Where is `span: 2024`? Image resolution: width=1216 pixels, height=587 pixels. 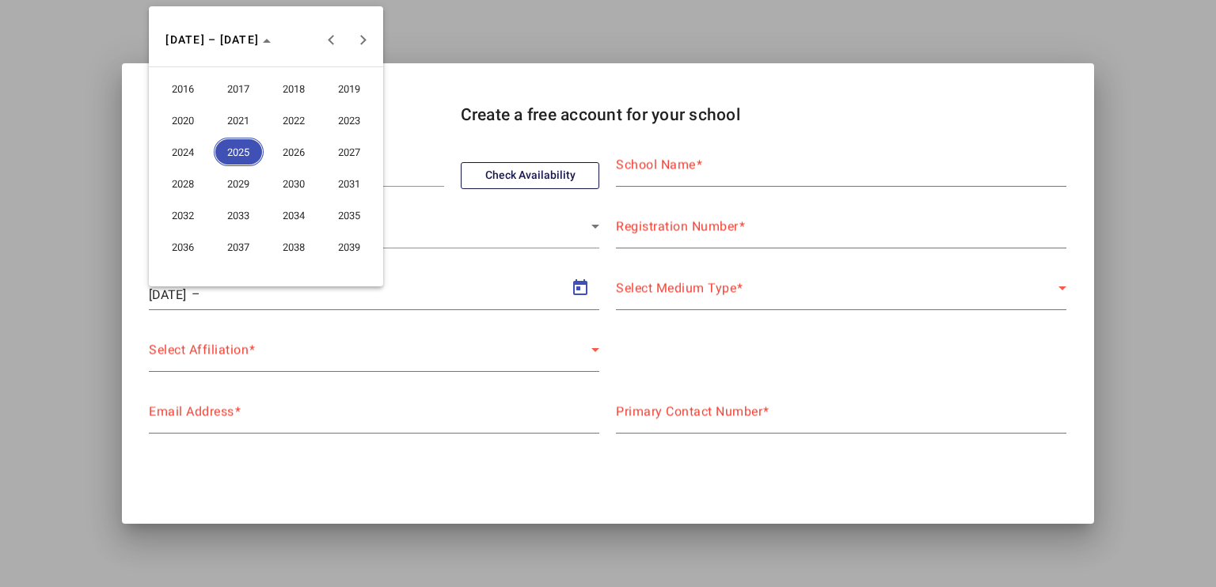 span: 2024 is located at coordinates (183, 152).